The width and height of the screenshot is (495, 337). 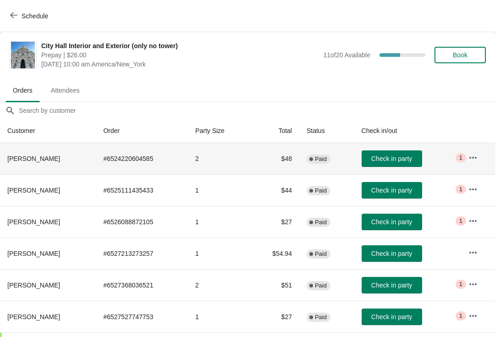 What do you see at coordinates (142, 159) in the screenshot?
I see `td: # 6524220604585` at bounding box center [142, 159].